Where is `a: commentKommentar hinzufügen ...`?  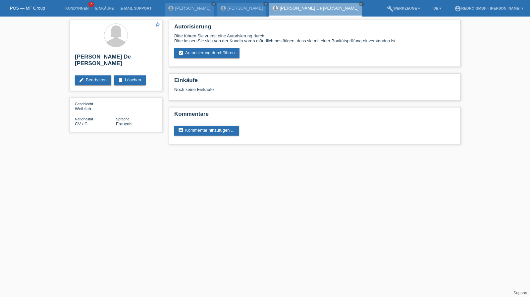 a: commentKommentar hinzufügen ... is located at coordinates (207, 131).